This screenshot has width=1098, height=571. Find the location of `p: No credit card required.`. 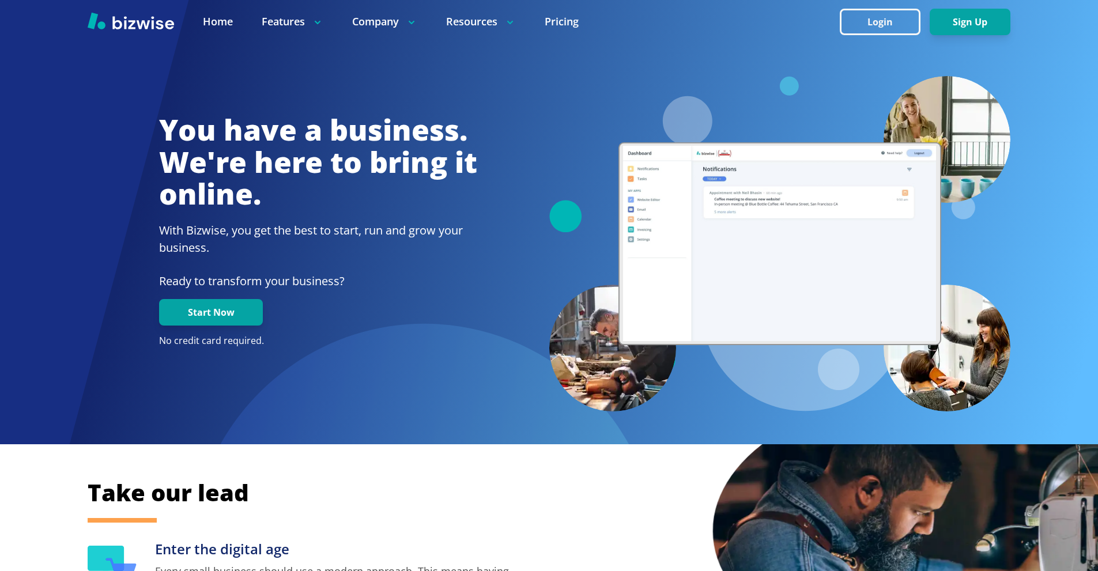

p: No credit card required. is located at coordinates (318, 341).